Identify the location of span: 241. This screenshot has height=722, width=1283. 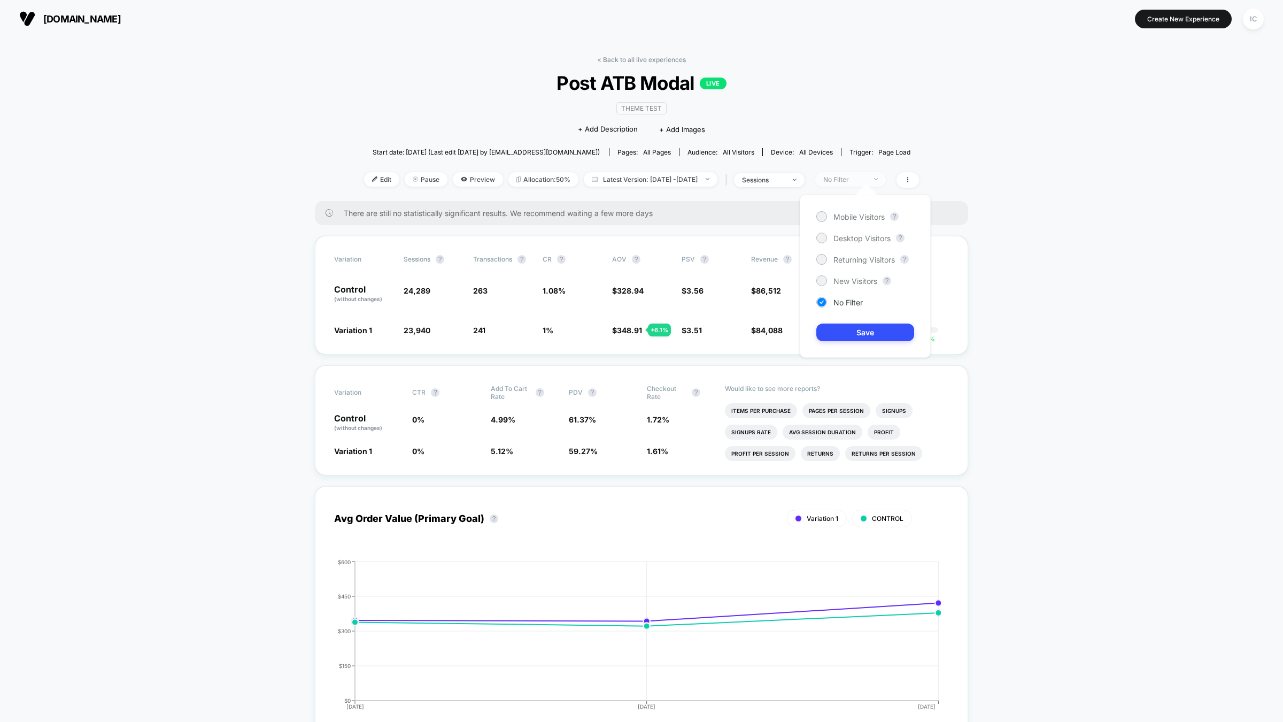
(479, 330).